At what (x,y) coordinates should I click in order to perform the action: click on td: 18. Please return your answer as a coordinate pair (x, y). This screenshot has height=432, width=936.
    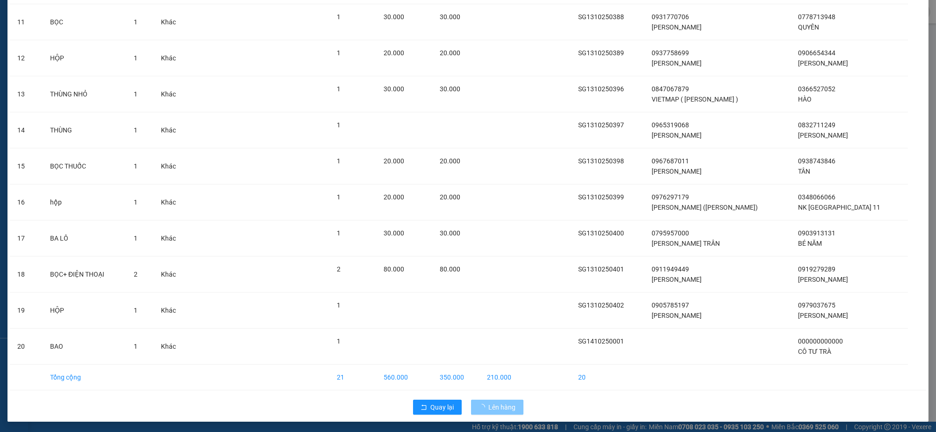
    Looking at the image, I should click on (26, 274).